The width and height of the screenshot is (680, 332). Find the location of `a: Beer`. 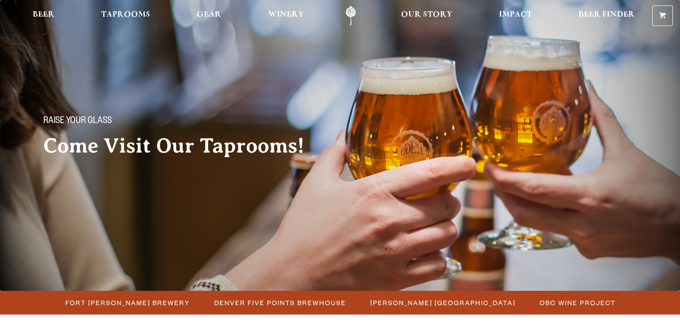

a: Beer is located at coordinates (43, 16).